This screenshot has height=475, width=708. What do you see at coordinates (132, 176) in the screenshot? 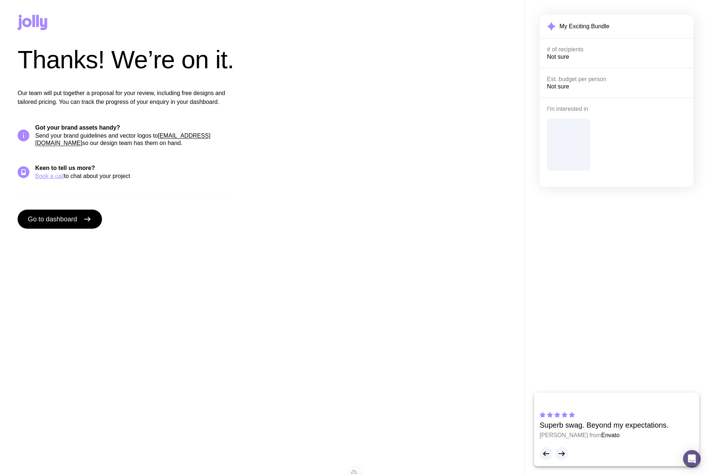
I see `div: to chat about your project` at bounding box center [132, 176].